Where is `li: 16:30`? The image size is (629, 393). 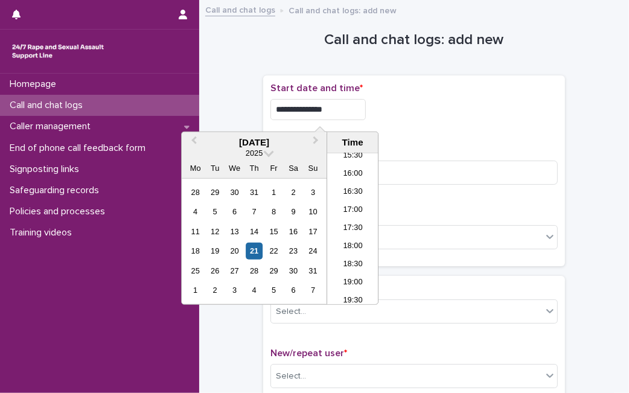 li: 16:30 is located at coordinates (353, 193).